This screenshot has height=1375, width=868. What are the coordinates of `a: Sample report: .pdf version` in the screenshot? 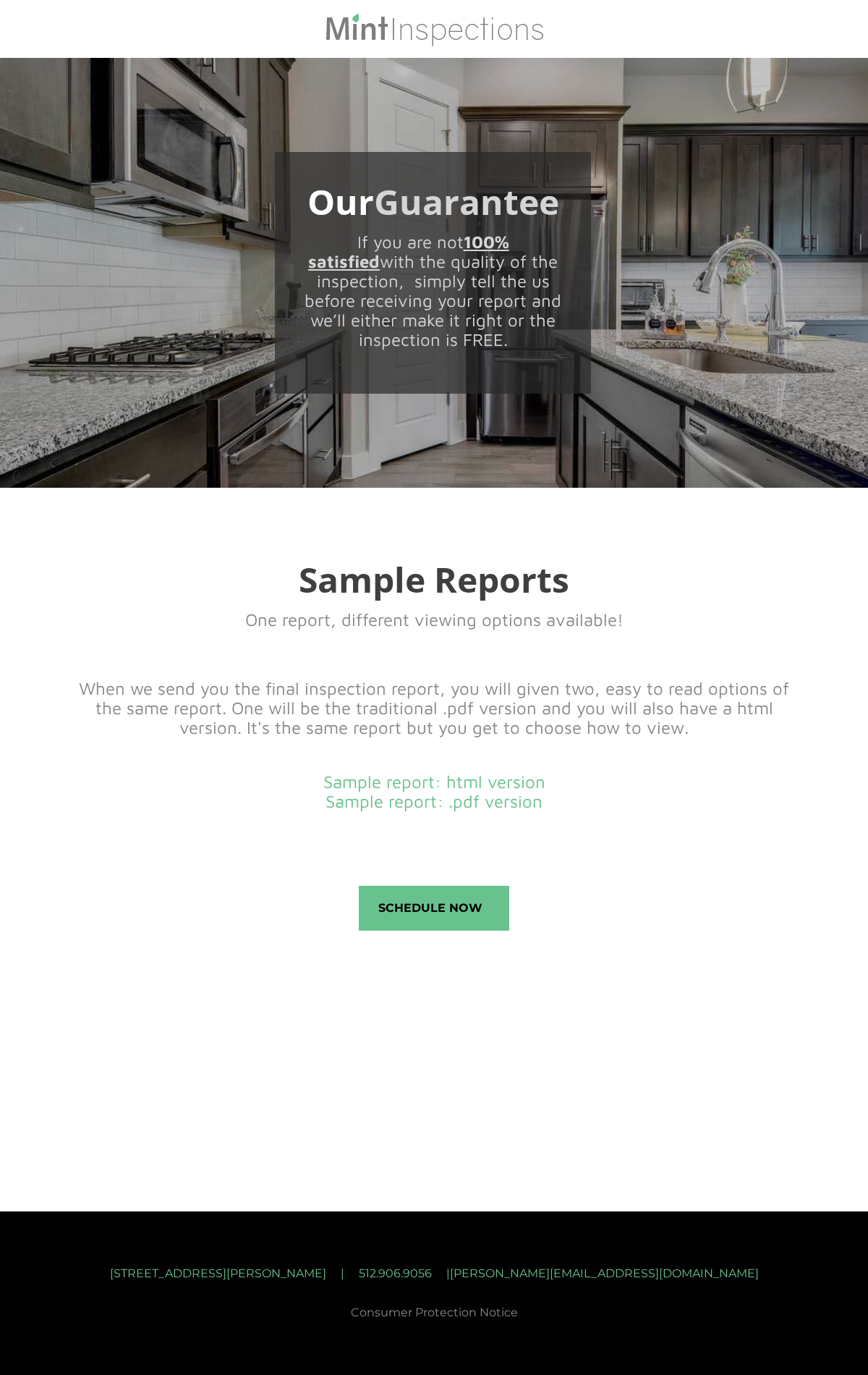 It's located at (434, 802).